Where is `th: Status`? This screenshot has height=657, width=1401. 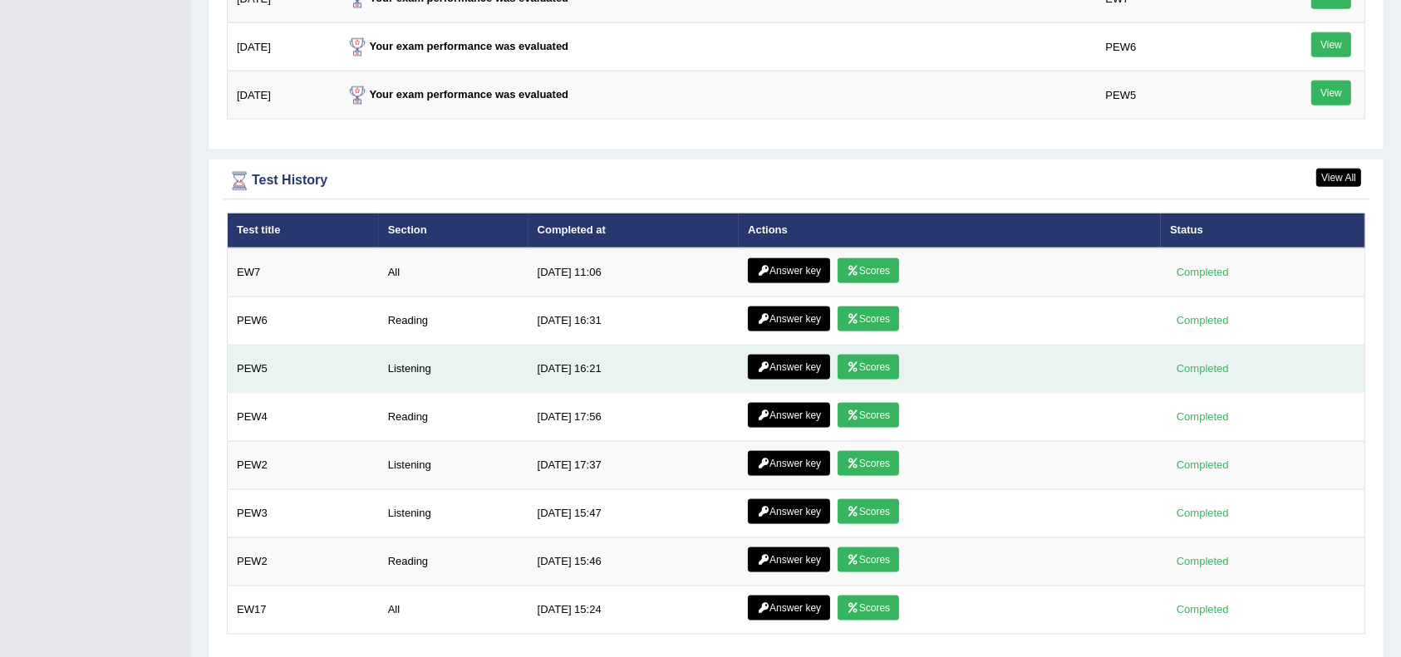
th: Status is located at coordinates (1262, 231).